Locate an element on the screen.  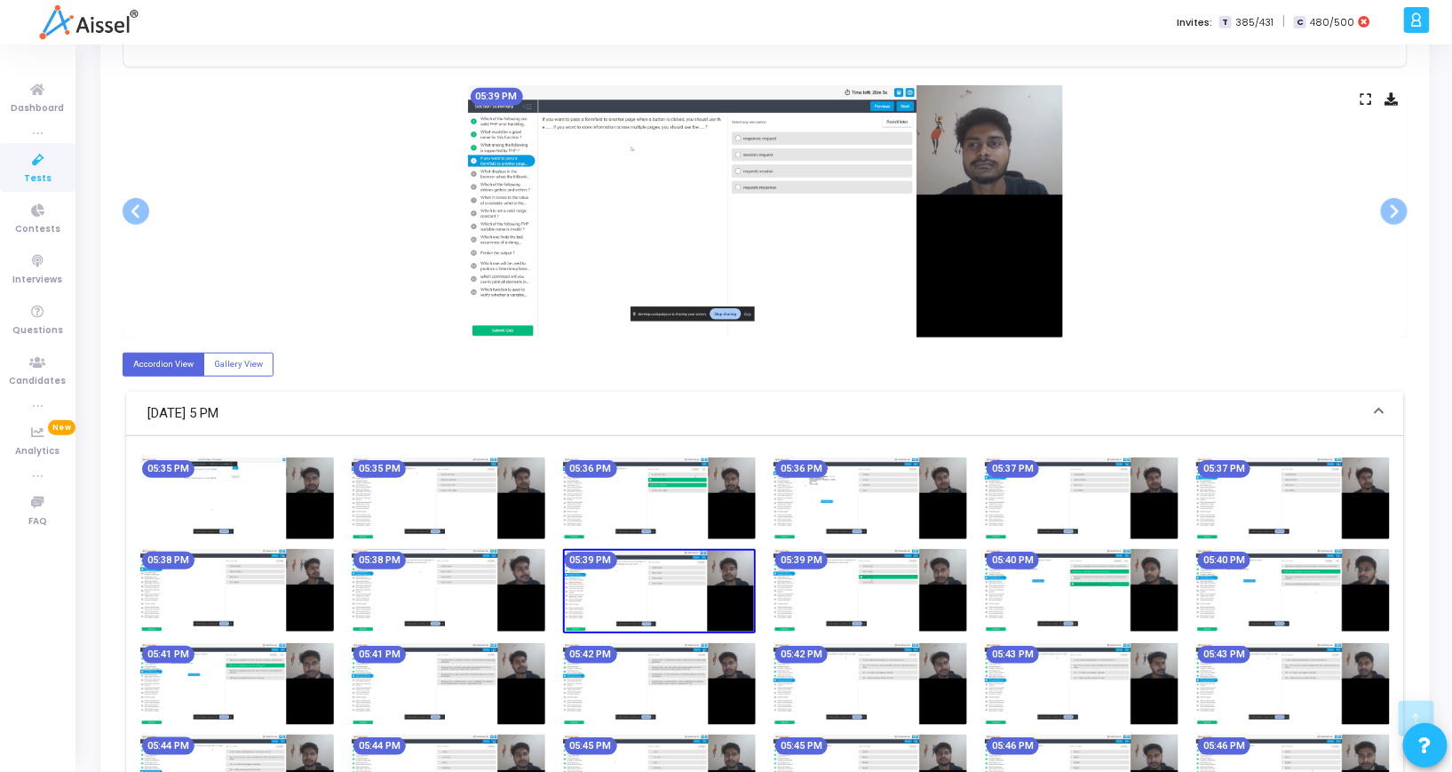
span: C is located at coordinates (1299, 22).